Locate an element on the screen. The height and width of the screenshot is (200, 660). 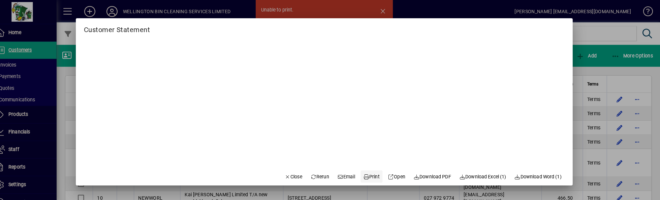
button: Close is located at coordinates (300, 173).